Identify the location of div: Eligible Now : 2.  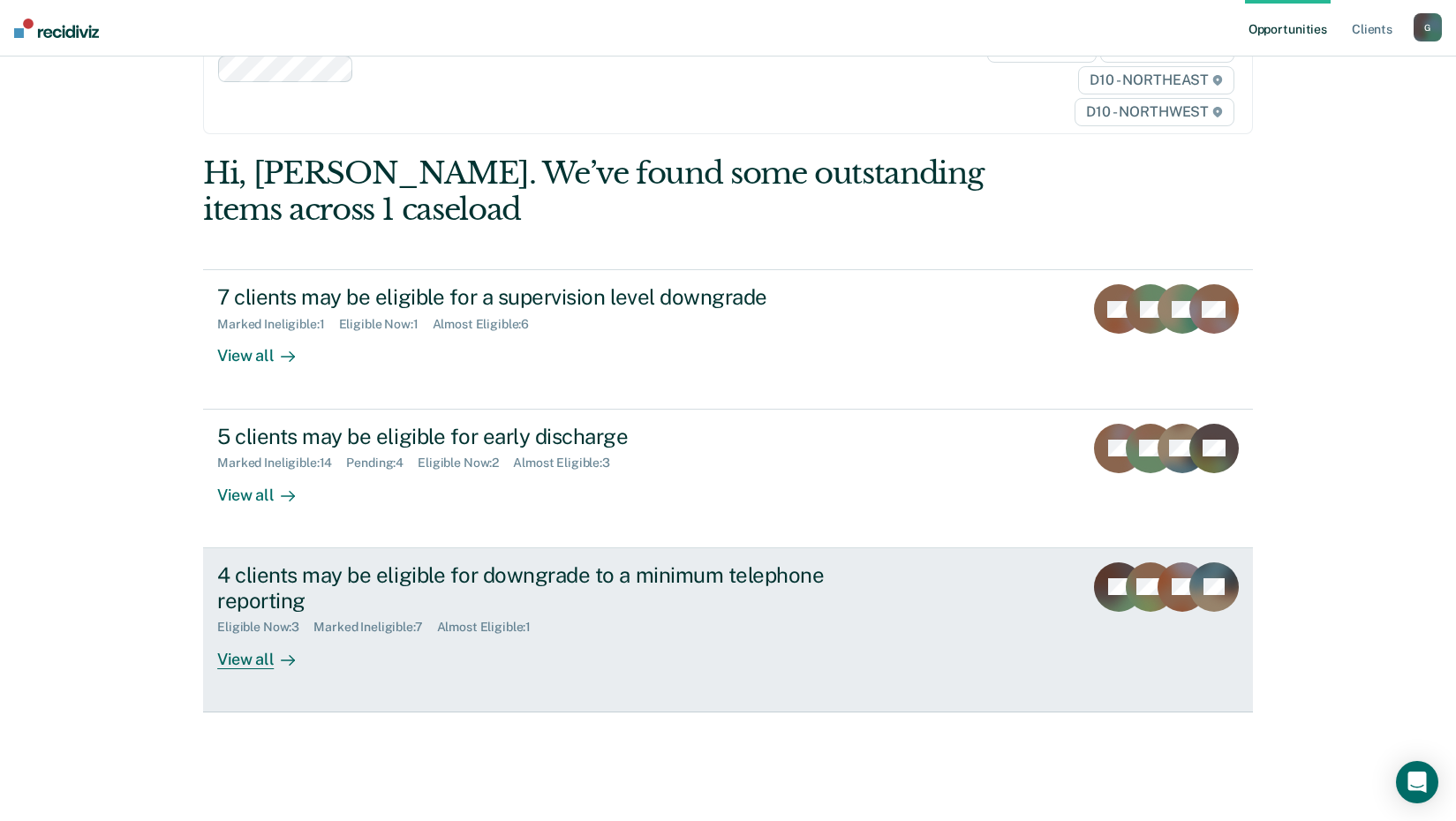
(465, 462).